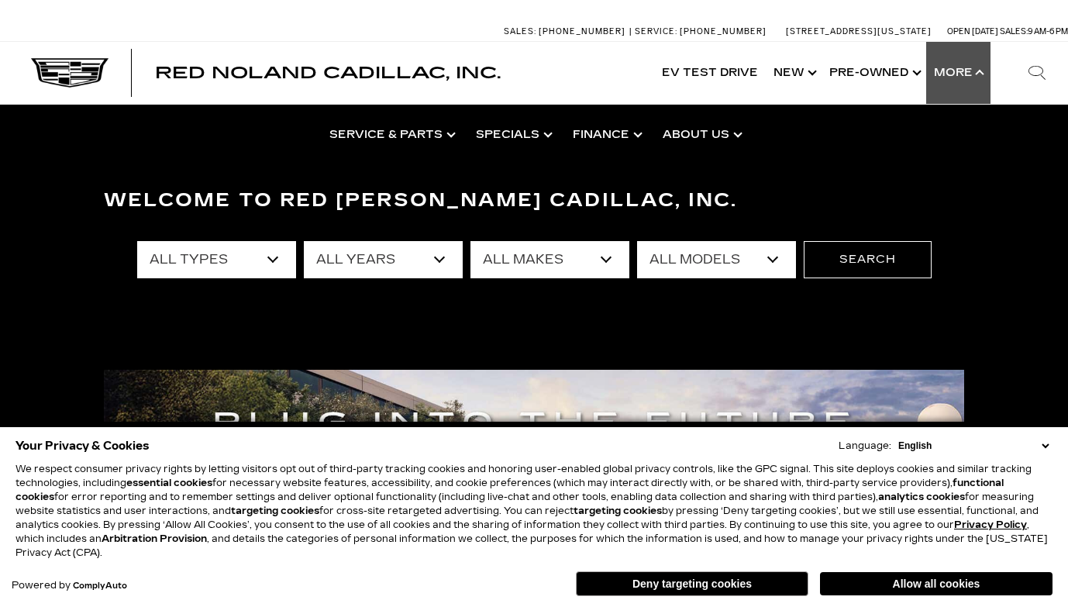 This screenshot has width=1068, height=607. What do you see at coordinates (865, 446) in the screenshot?
I see `div: Language:` at bounding box center [865, 446].